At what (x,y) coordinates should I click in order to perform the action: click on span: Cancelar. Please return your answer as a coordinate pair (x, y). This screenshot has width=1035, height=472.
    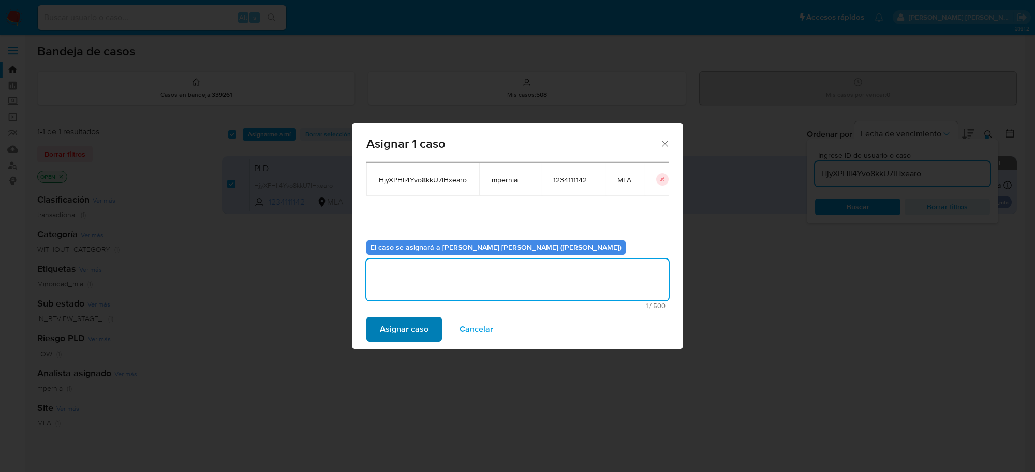
    Looking at the image, I should click on (476, 330).